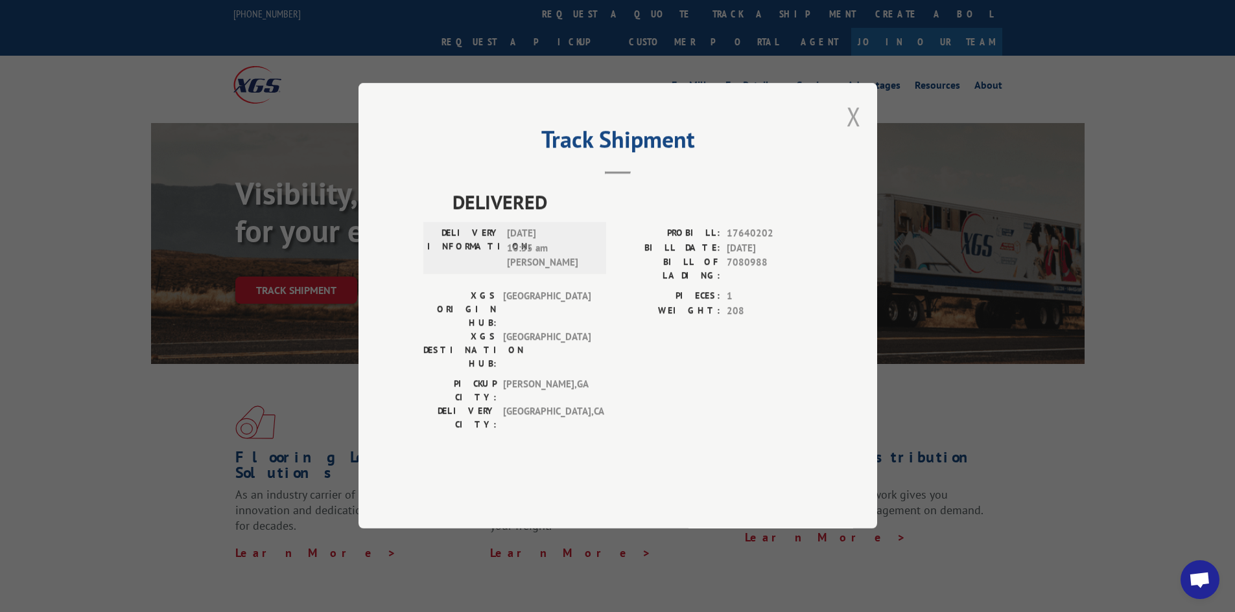 The image size is (1235, 612). What do you see at coordinates (460, 351) in the screenshot?
I see `label: XGS DESTINATION HUB:` at bounding box center [460, 351].